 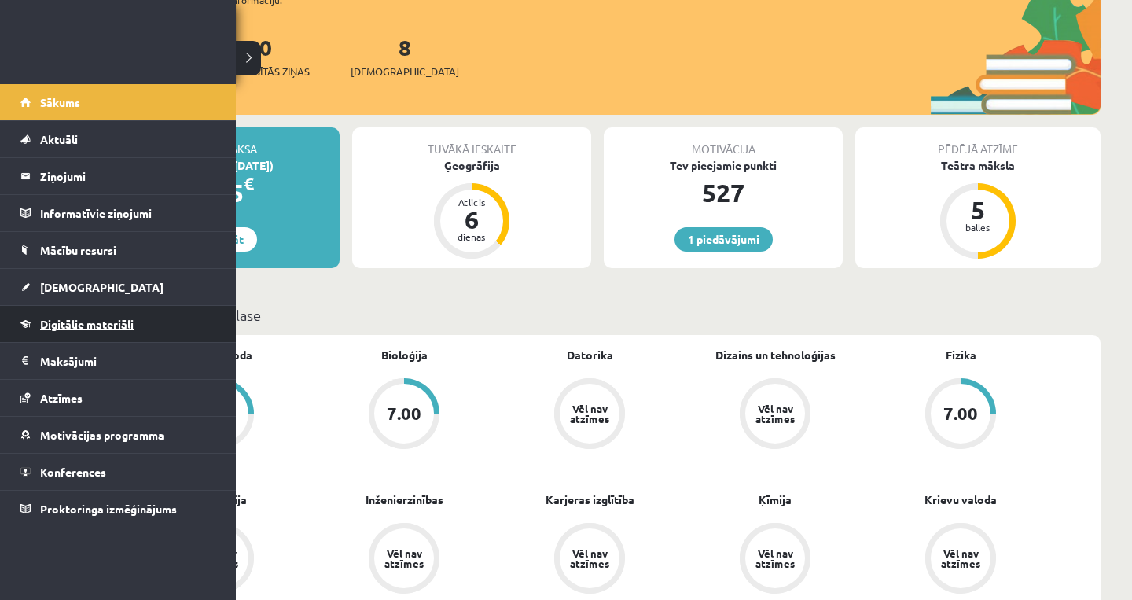 What do you see at coordinates (128, 361) in the screenshot?
I see `legend: Maksājumi` at bounding box center [128, 361].